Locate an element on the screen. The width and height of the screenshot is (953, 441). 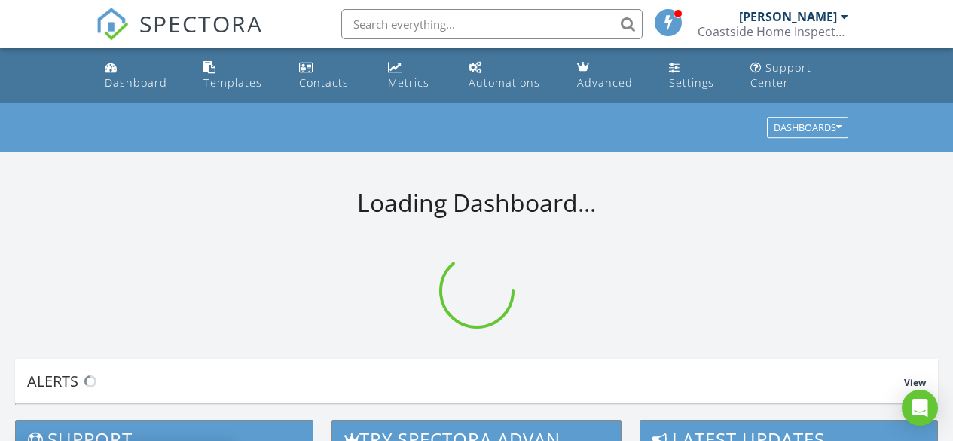
div: Advanced is located at coordinates (605, 82).